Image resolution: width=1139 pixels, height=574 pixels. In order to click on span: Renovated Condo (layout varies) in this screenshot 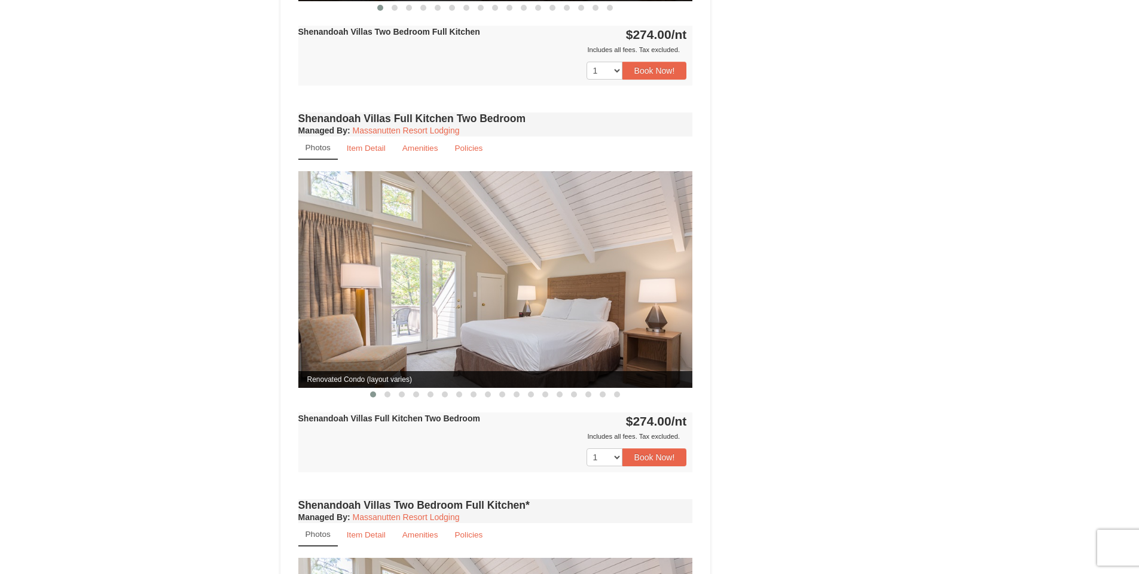, I will do `click(496, 379)`.